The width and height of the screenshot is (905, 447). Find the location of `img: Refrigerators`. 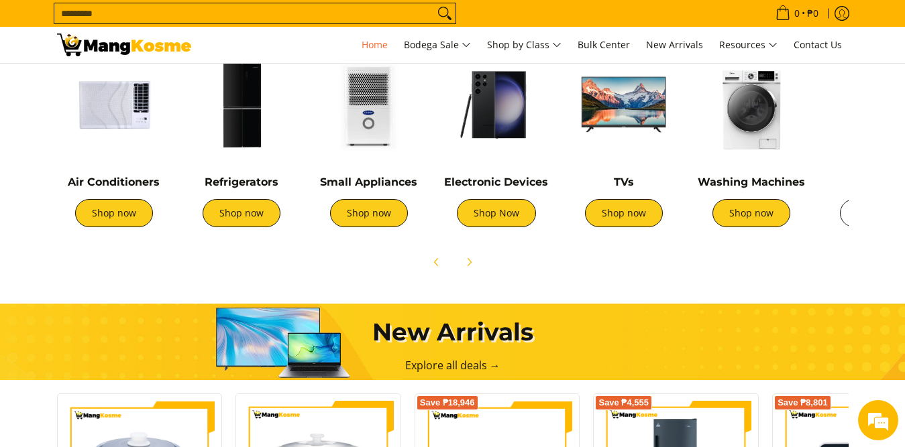

img: Refrigerators is located at coordinates (241, 105).